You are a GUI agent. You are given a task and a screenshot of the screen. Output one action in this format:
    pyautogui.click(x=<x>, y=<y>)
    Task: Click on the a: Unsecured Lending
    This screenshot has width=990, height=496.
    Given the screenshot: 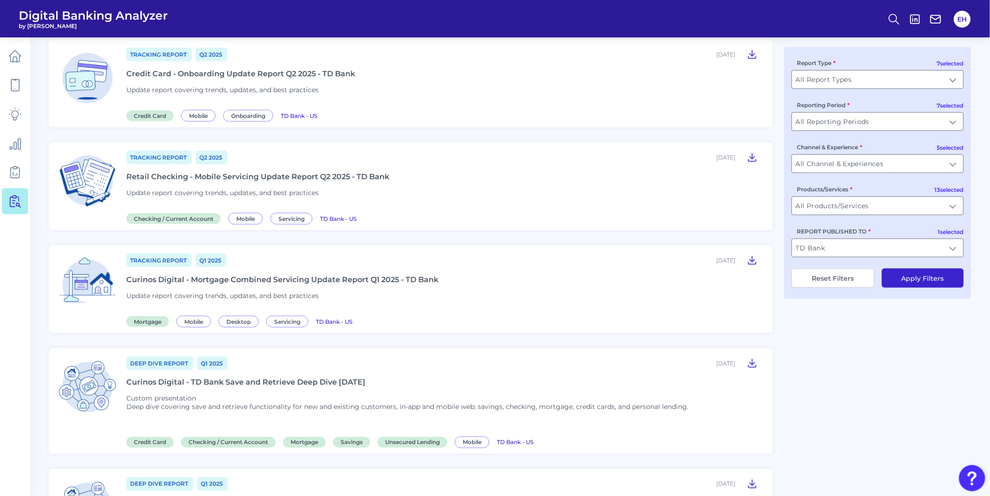 What is the action you would take?
    pyautogui.click(x=414, y=442)
    